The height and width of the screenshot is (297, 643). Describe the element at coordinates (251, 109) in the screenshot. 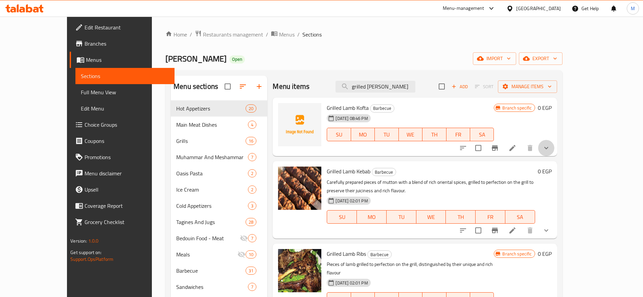

I see `span: 20` at that location.